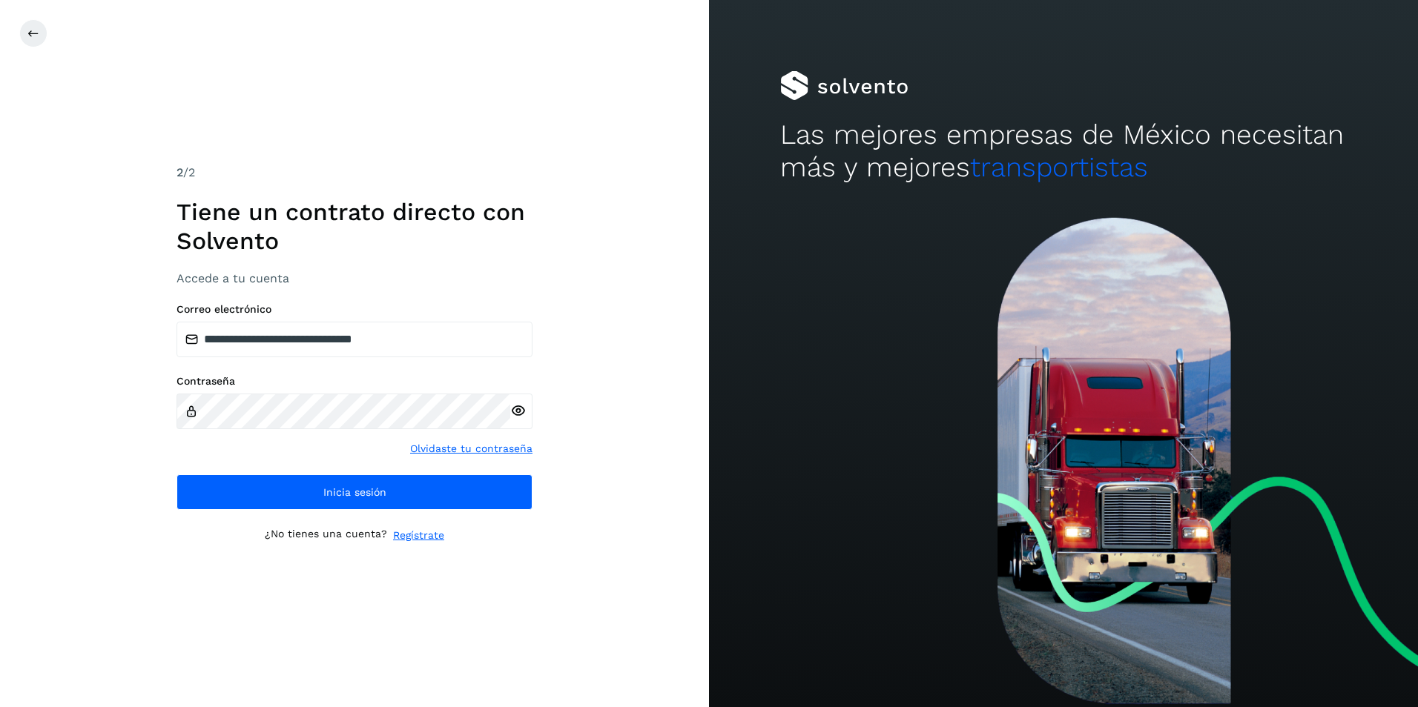  I want to click on h1: Tiene un contrato directo con Solvento, so click(354, 226).